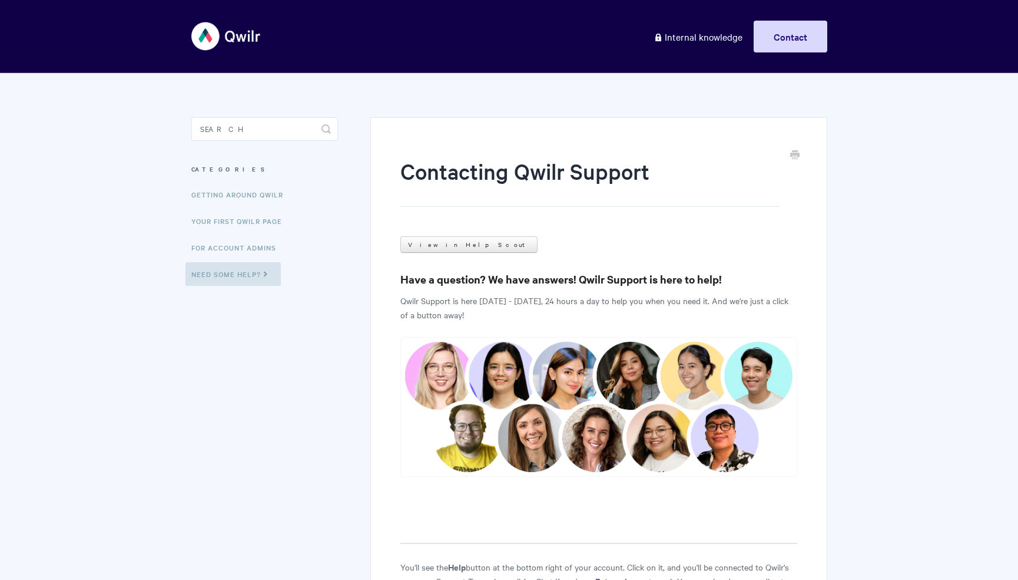 This screenshot has width=1018, height=580. I want to click on a: Getting Around Qwilr, so click(241, 194).